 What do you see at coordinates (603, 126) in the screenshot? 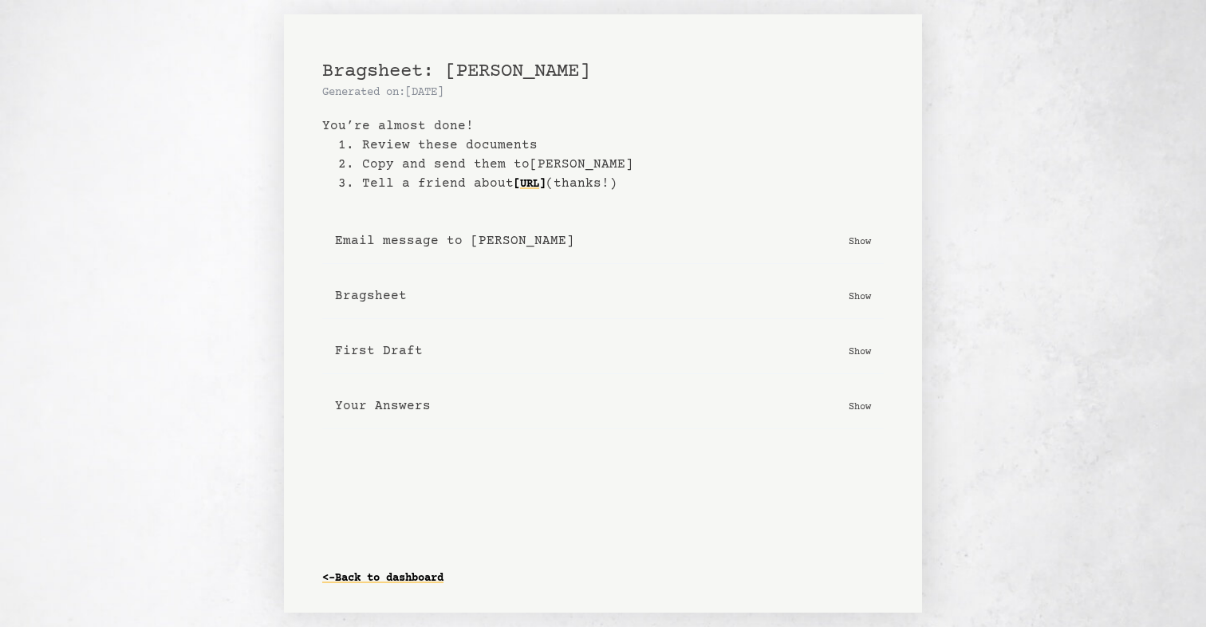
I see `b: You’re almost done!` at bounding box center [603, 126].